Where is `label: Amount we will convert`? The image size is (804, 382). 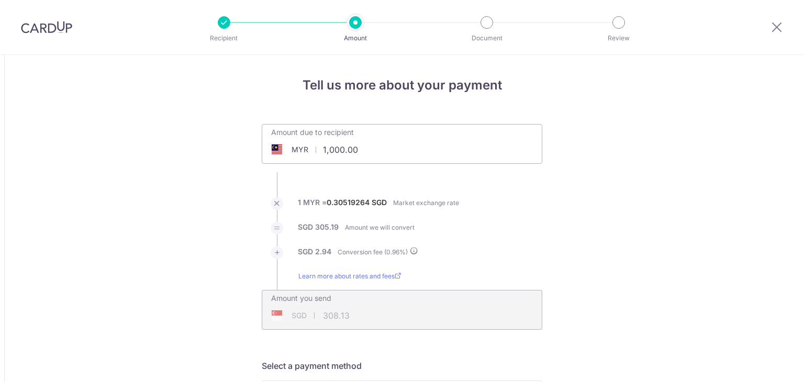 label: Amount we will convert is located at coordinates (379, 228).